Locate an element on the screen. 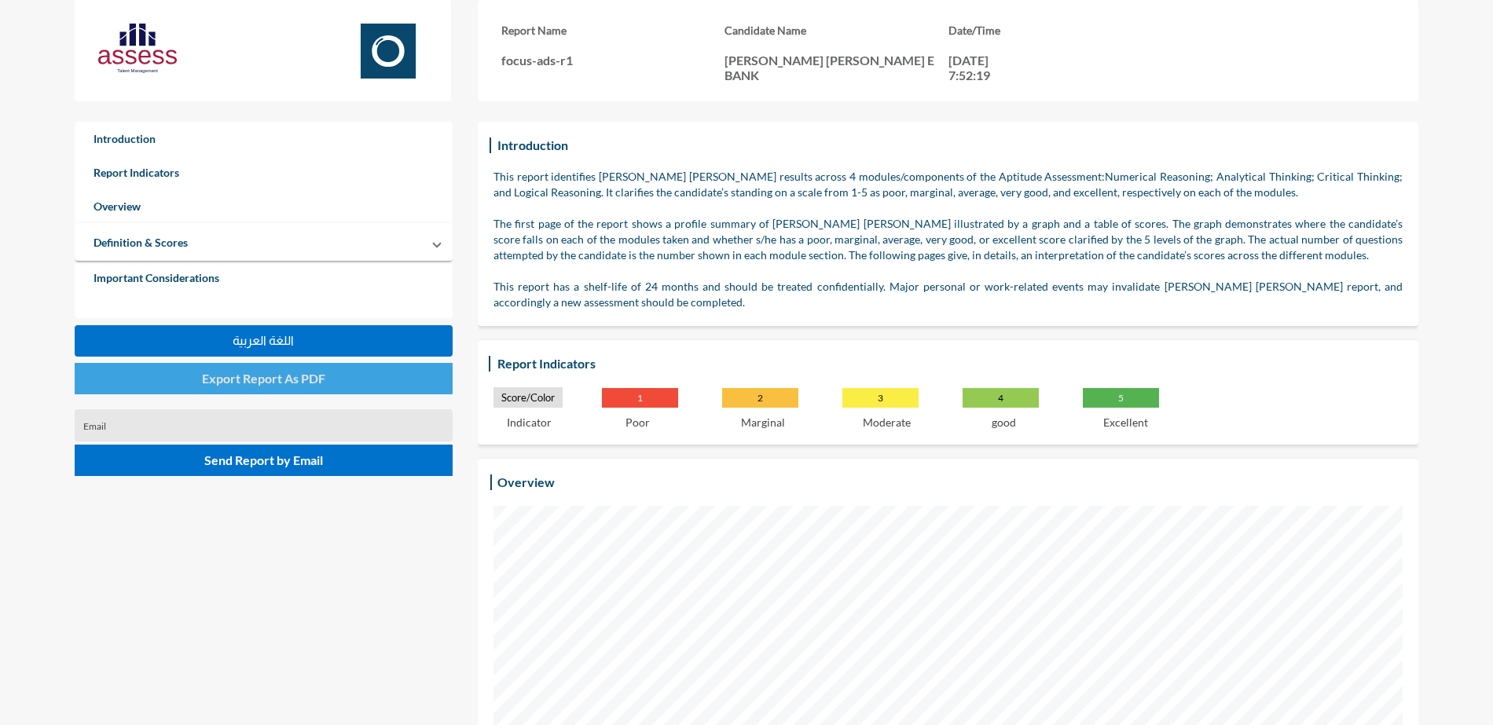  a: Definition & Scores is located at coordinates (141, 242).